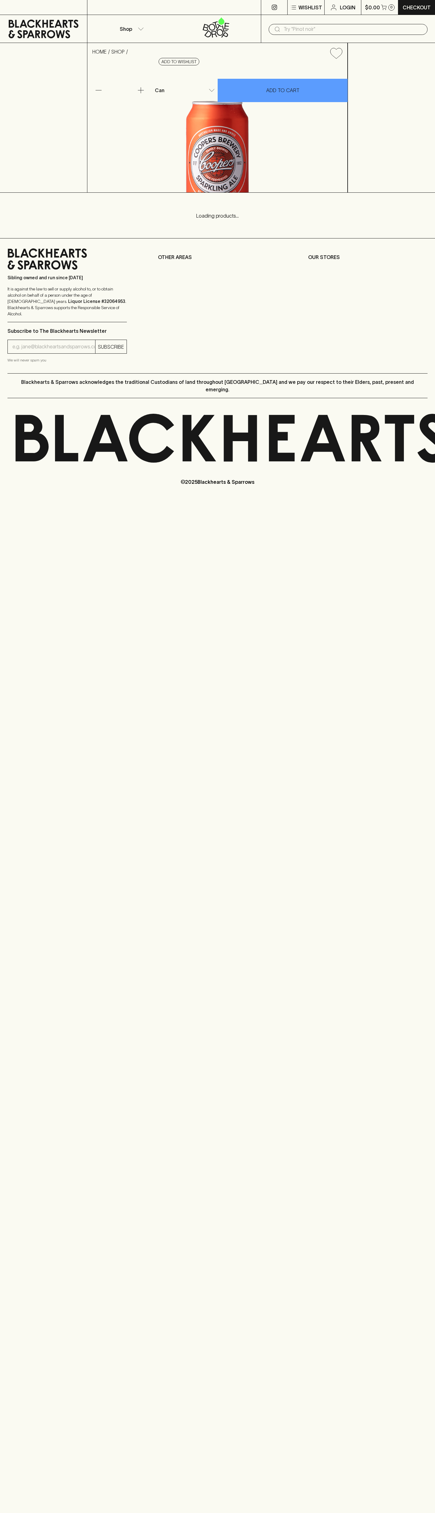 The width and height of the screenshot is (435, 1513). I want to click on button: SUBSCRIBE, so click(111, 346).